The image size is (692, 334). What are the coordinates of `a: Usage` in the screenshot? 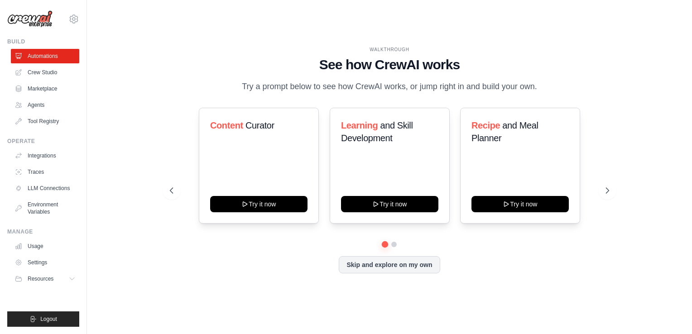 It's located at (45, 247).